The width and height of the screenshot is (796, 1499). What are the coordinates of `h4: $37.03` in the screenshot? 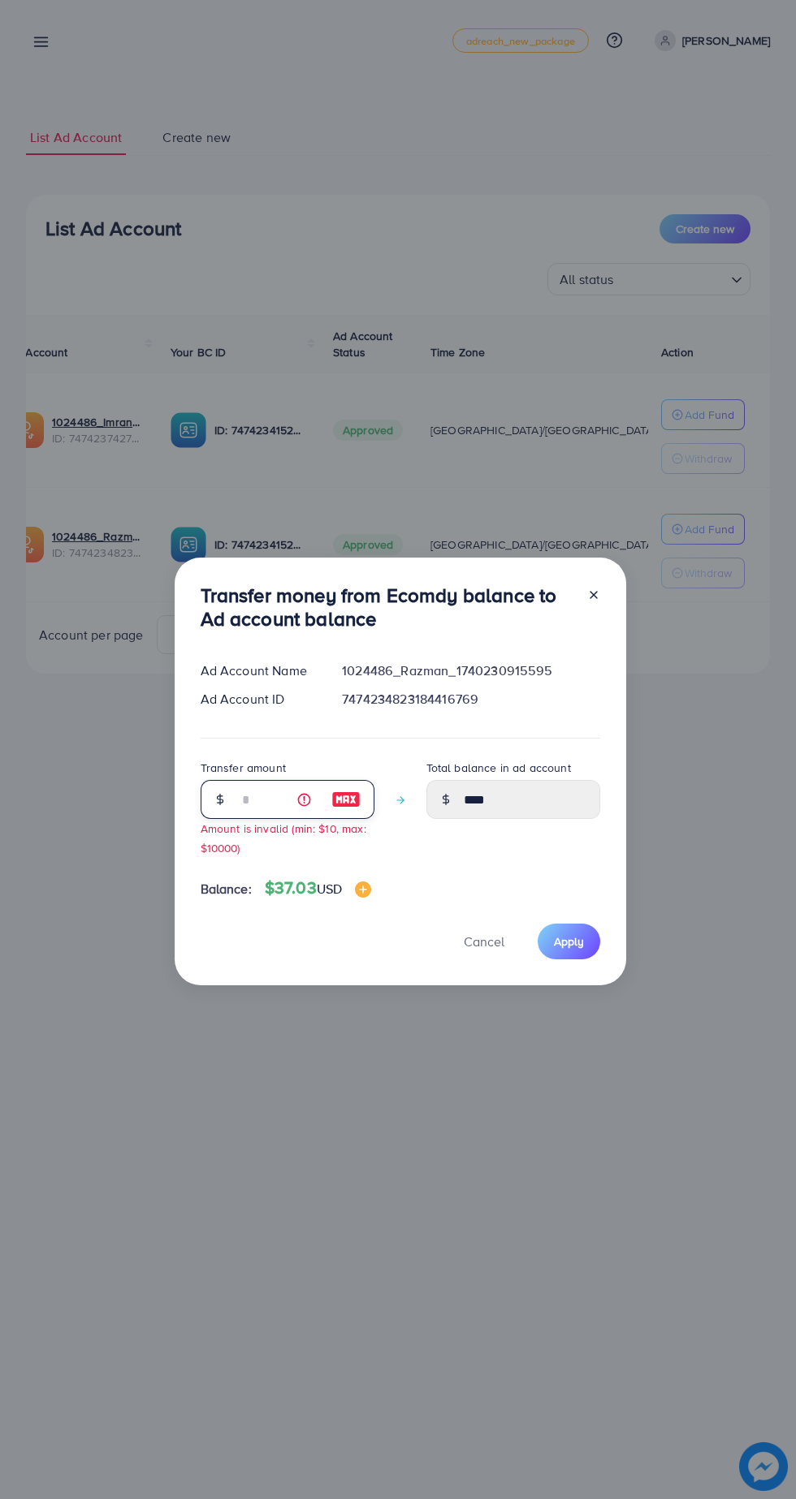 It's located at (317, 888).